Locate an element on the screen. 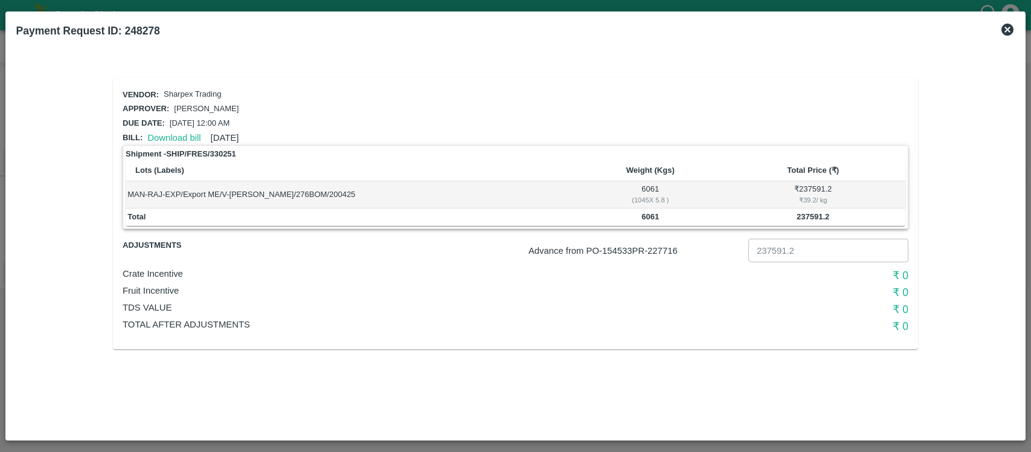 This screenshot has width=1031, height=452. b: Total Price (₹) is located at coordinates (813, 170).